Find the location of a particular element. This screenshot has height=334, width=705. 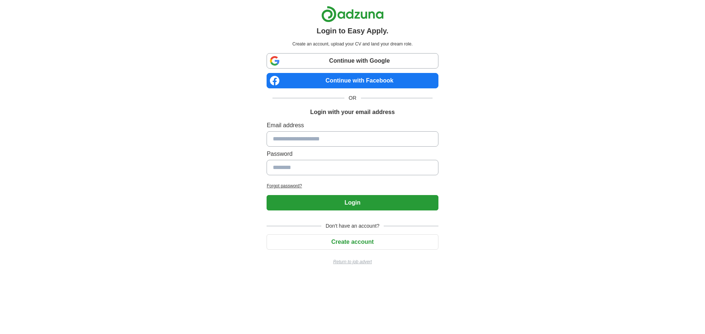

img: Adzuna logo is located at coordinates (352, 14).